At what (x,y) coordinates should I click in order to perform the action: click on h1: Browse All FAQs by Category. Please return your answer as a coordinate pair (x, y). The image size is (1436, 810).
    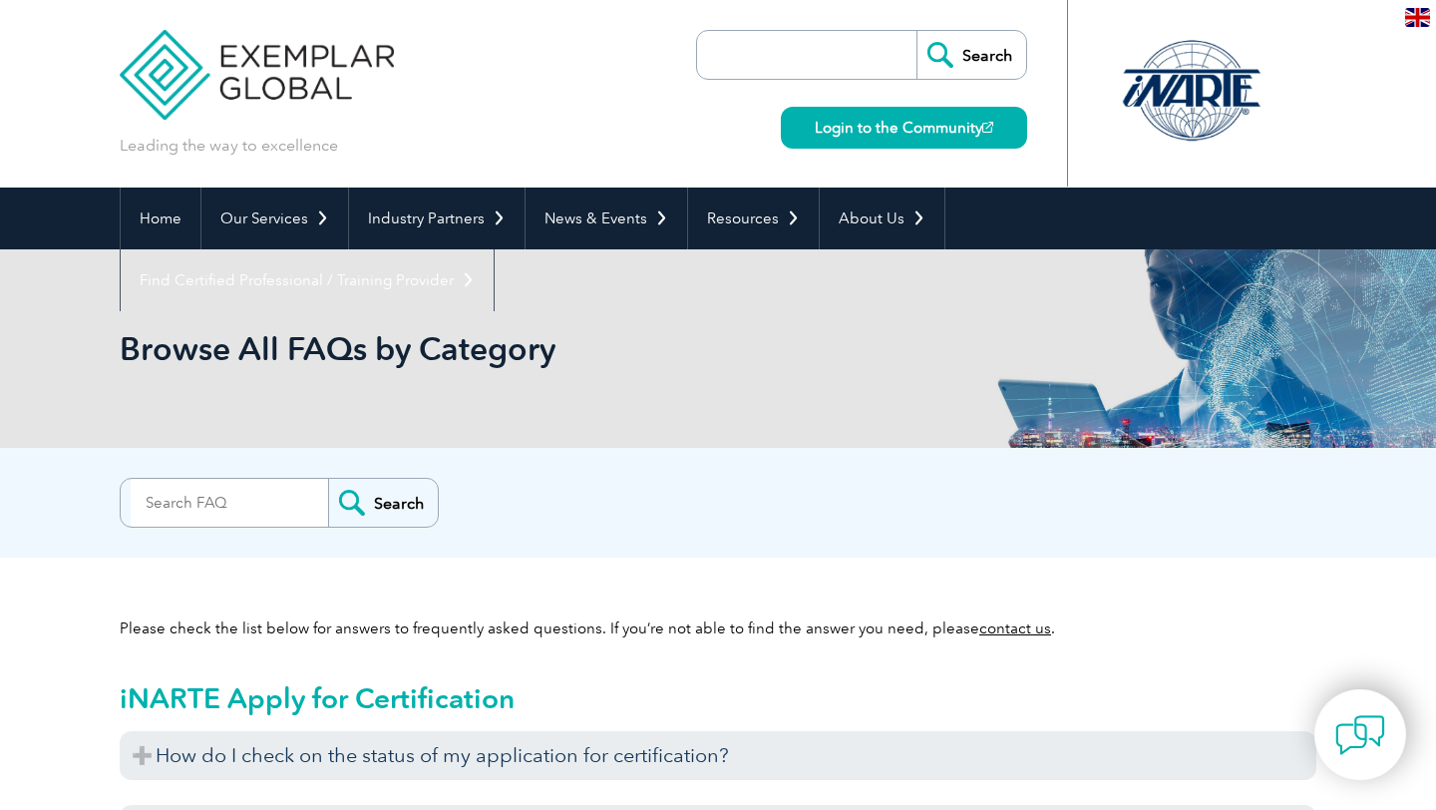
    Looking at the image, I should click on (503, 348).